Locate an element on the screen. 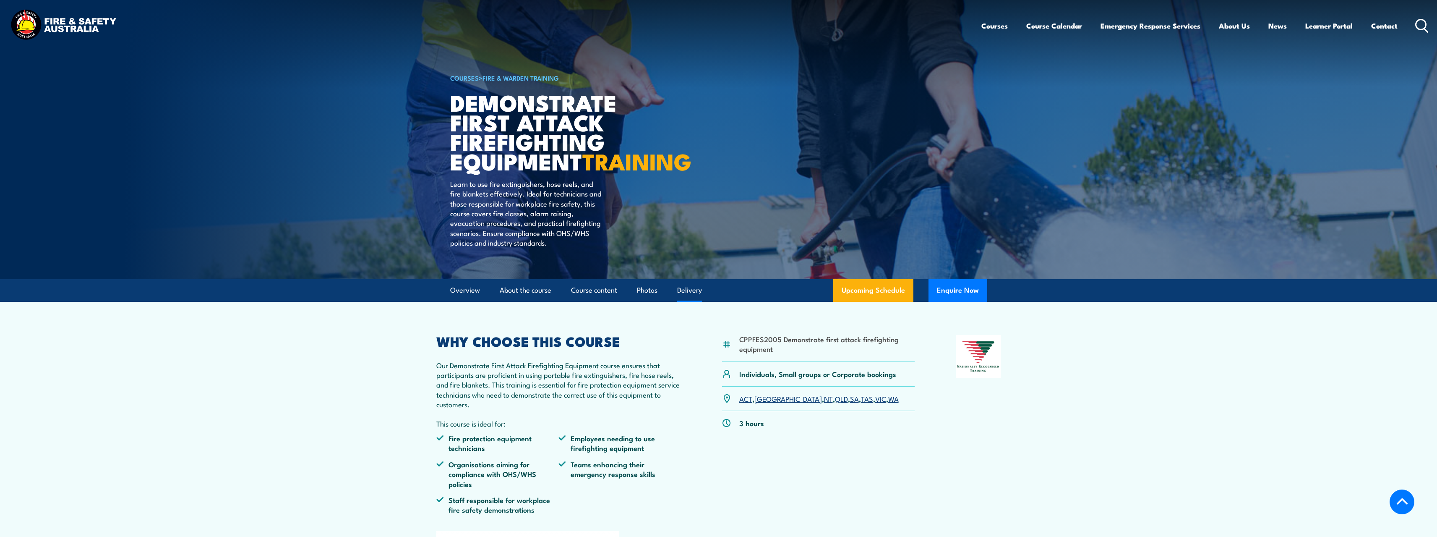 Image resolution: width=1437 pixels, height=537 pixels. strong: TRAINING is located at coordinates (637, 160).